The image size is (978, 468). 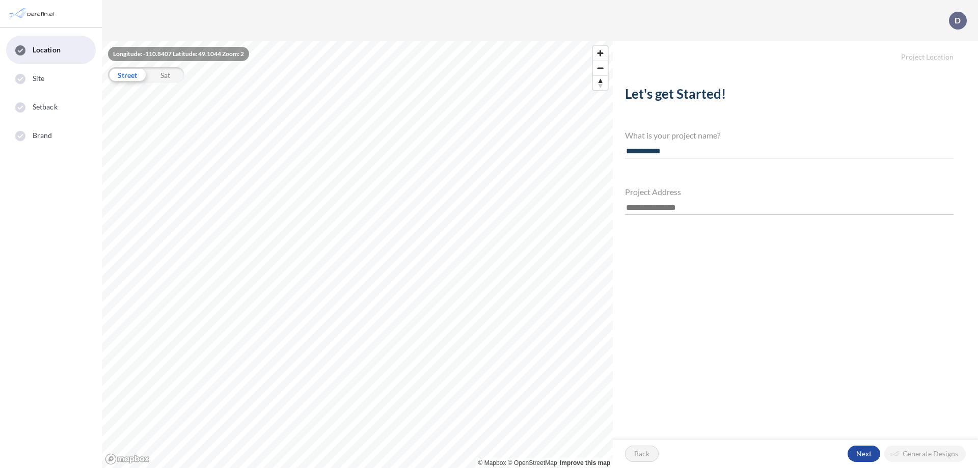 I want to click on span: Setback, so click(x=45, y=107).